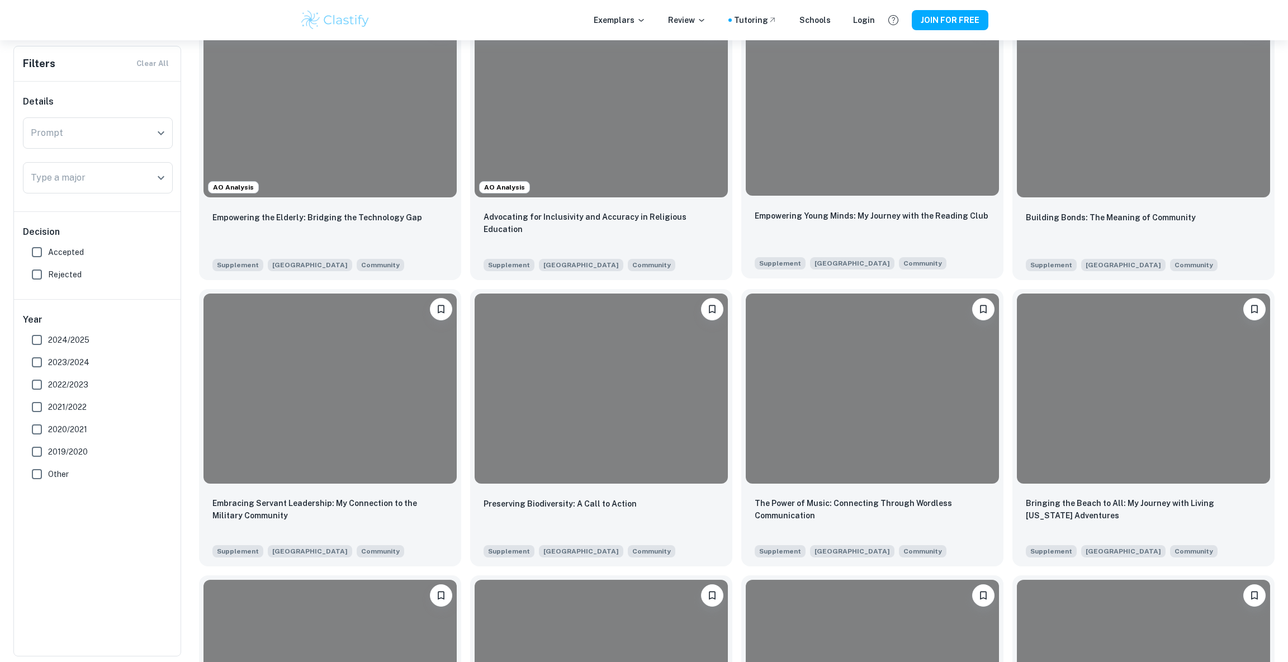 The width and height of the screenshot is (1288, 662). Describe the element at coordinates (872, 428) in the screenshot. I see `a: Please log in to bookmark exemplarsThe Power of Music: Connecting Through Wordless CommunicationS...` at that location.